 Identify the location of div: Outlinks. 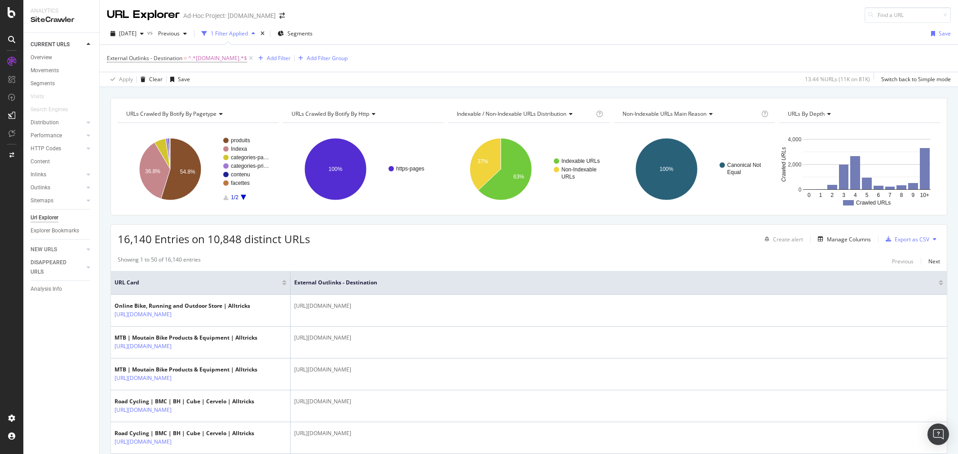
(40, 188).